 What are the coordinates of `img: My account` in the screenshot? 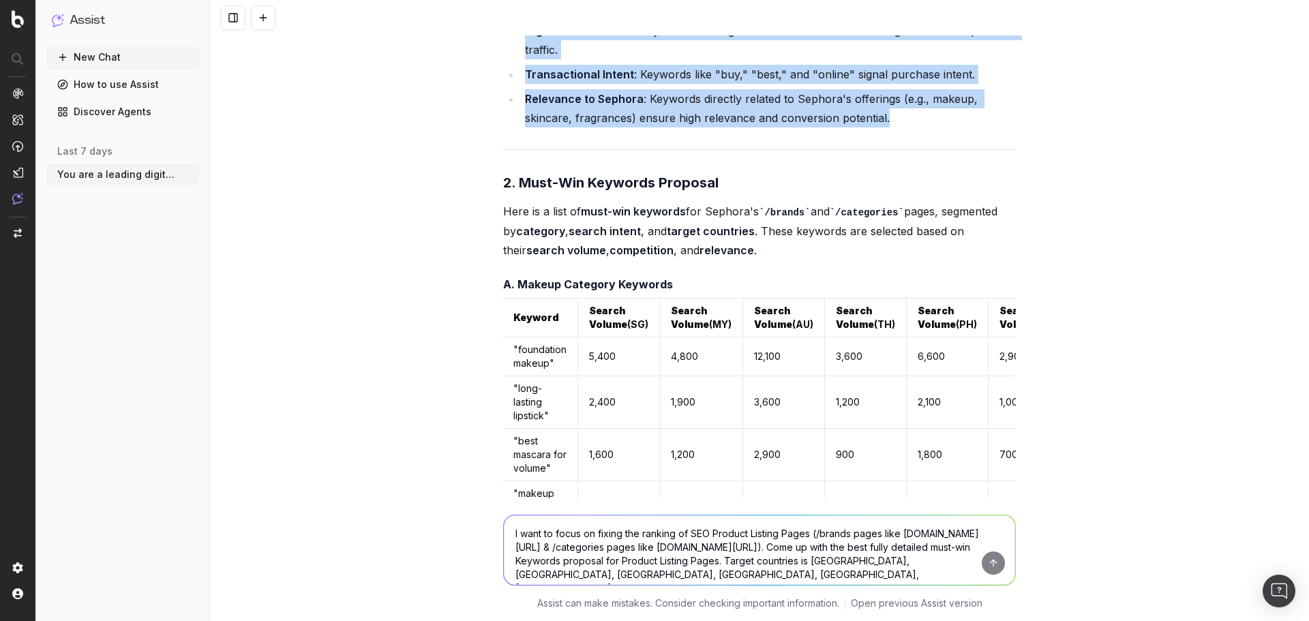 It's located at (18, 594).